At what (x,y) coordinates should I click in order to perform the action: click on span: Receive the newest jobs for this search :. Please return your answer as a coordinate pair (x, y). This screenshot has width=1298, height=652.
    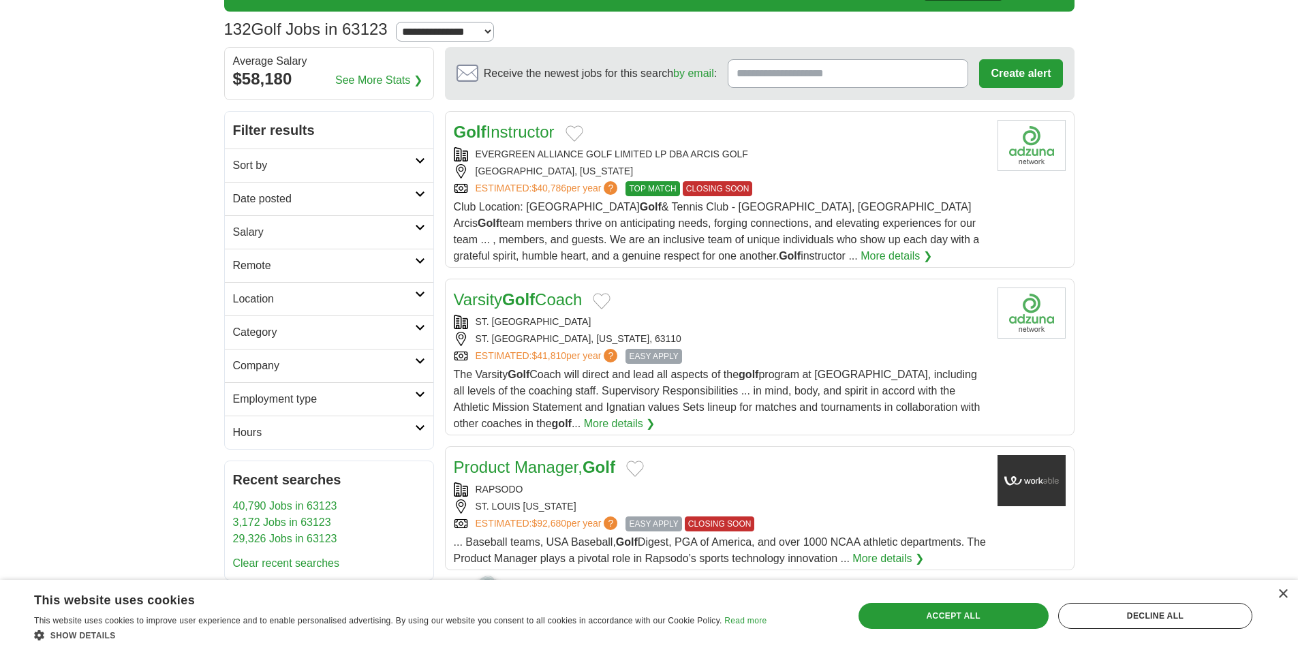
    Looking at the image, I should click on (600, 74).